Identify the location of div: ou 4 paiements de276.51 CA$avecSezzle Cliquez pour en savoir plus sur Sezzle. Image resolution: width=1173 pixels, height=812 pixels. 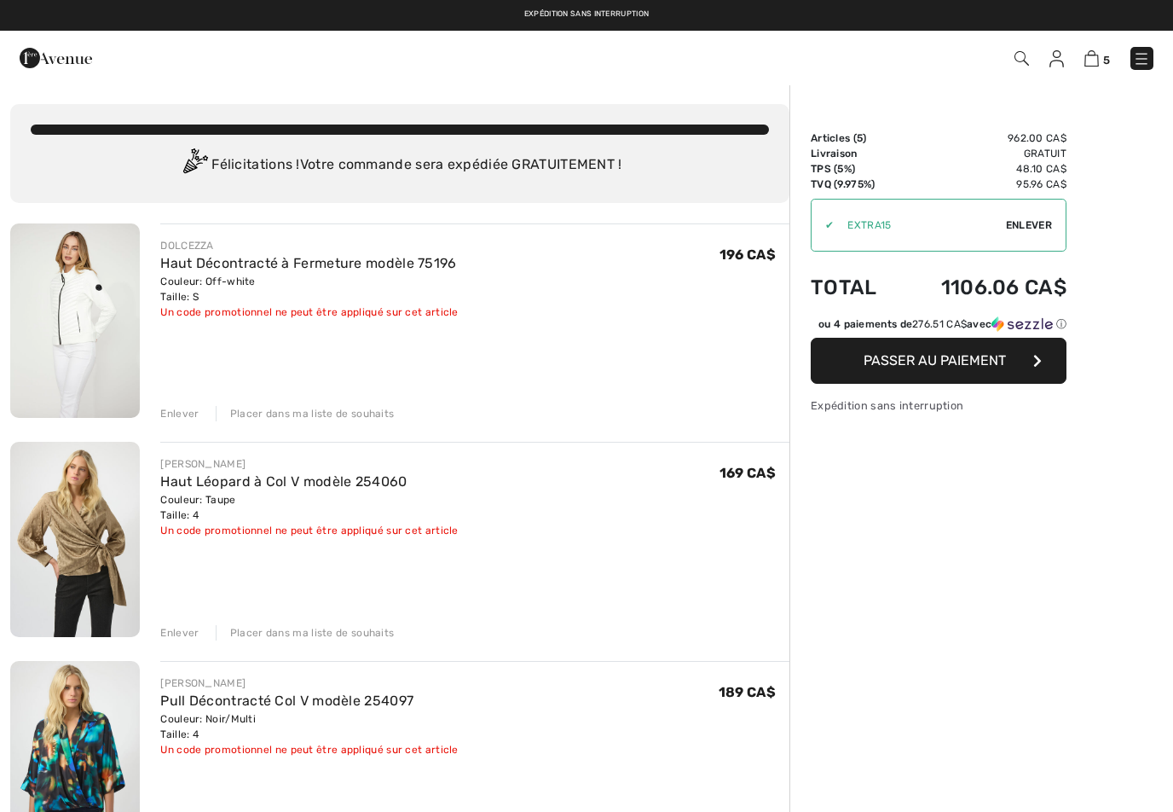
(939, 327).